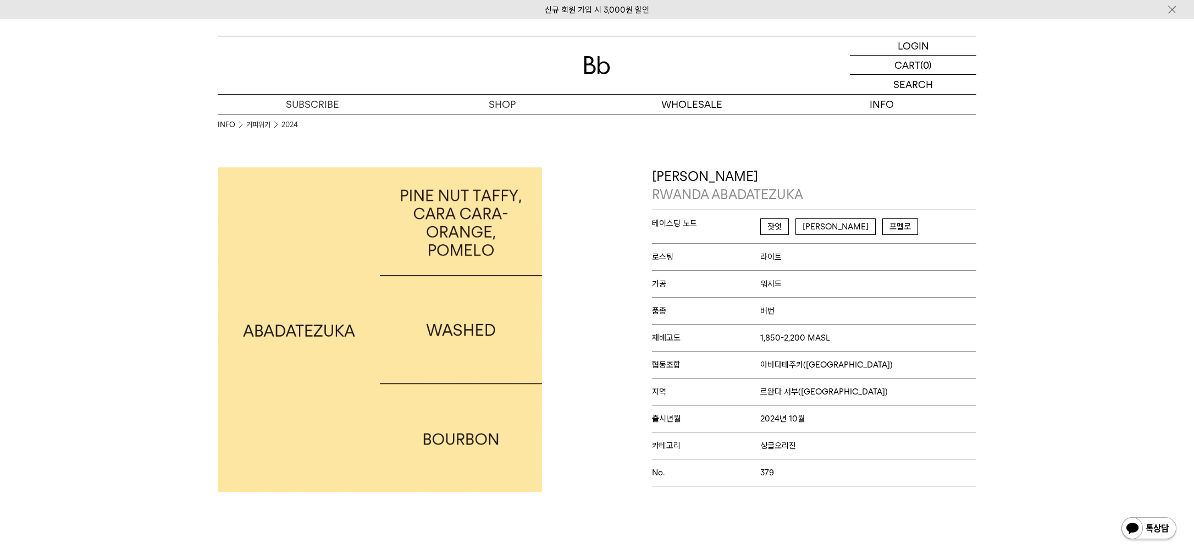  What do you see at coordinates (767, 472) in the screenshot?
I see `span: 379` at bounding box center [767, 472].